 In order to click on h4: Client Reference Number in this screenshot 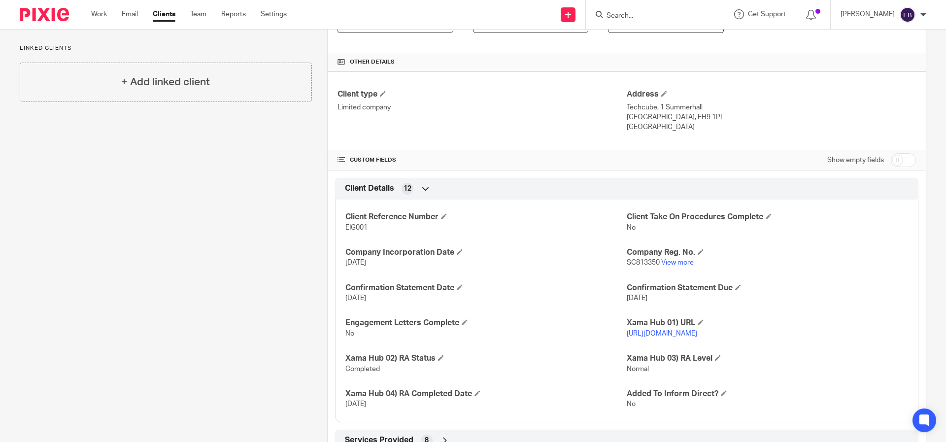, I will do `click(486, 217)`.